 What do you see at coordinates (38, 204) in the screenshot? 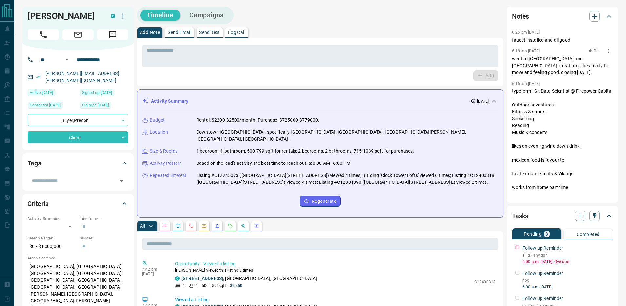
I see `h2: Criteria` at bounding box center [38, 204].